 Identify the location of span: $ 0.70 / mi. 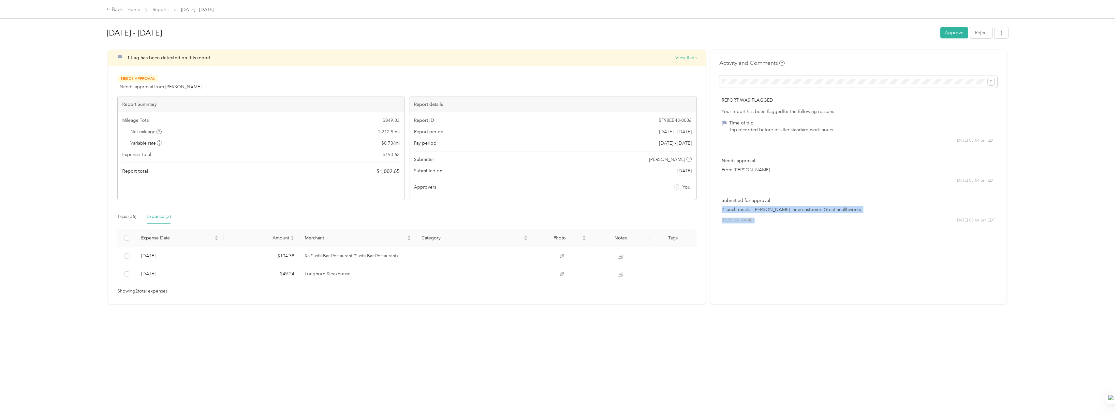
(390, 143).